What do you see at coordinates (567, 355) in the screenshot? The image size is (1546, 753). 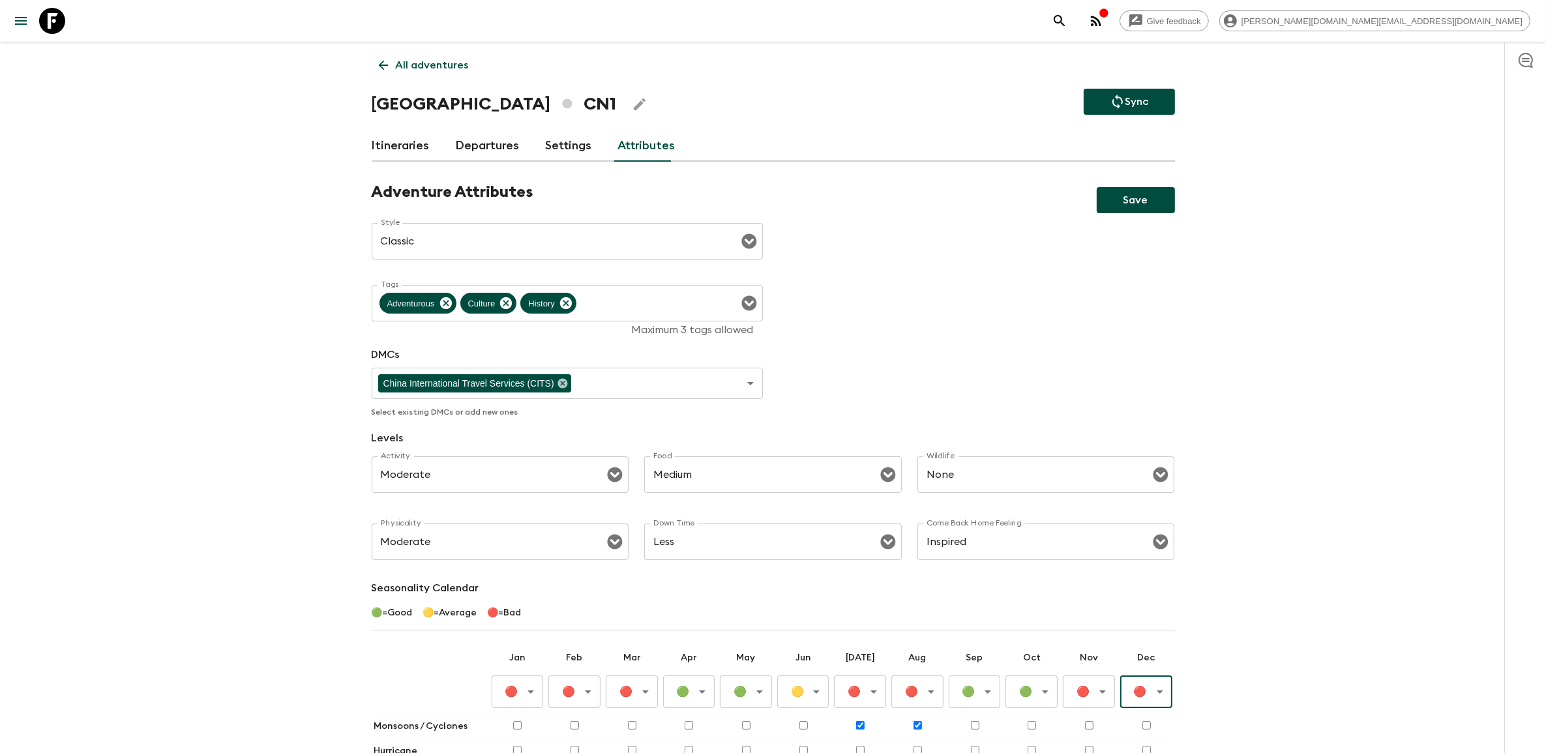 I see `p: DMCs` at bounding box center [567, 355].